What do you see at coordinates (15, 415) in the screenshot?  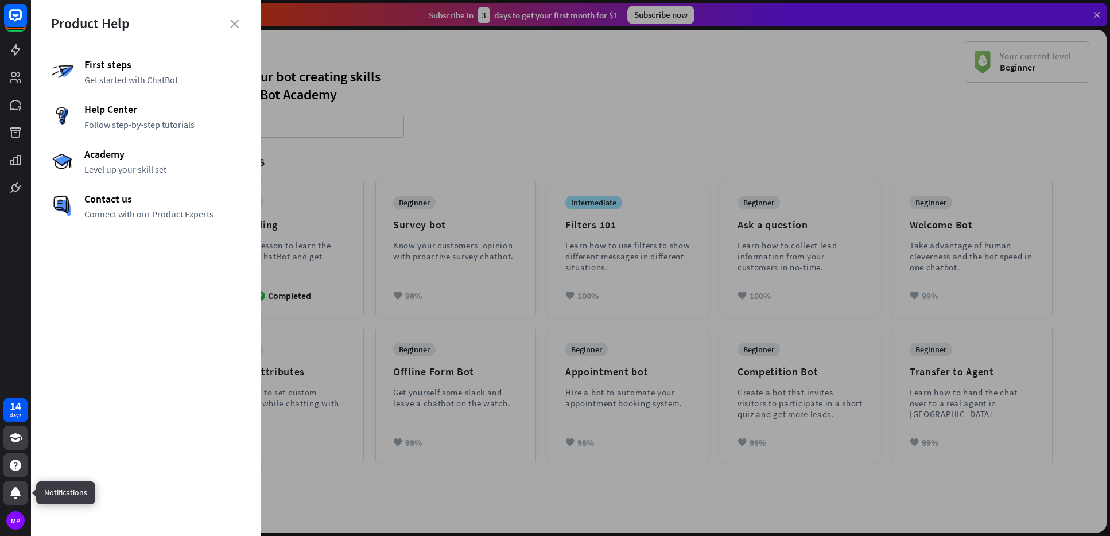 I see `div: days` at bounding box center [15, 415].